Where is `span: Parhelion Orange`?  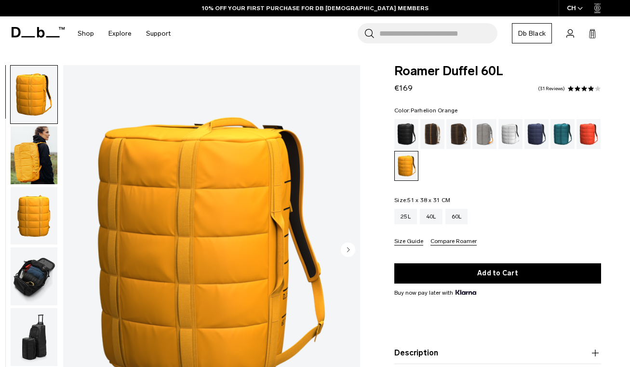 span: Parhelion Orange is located at coordinates (434, 110).